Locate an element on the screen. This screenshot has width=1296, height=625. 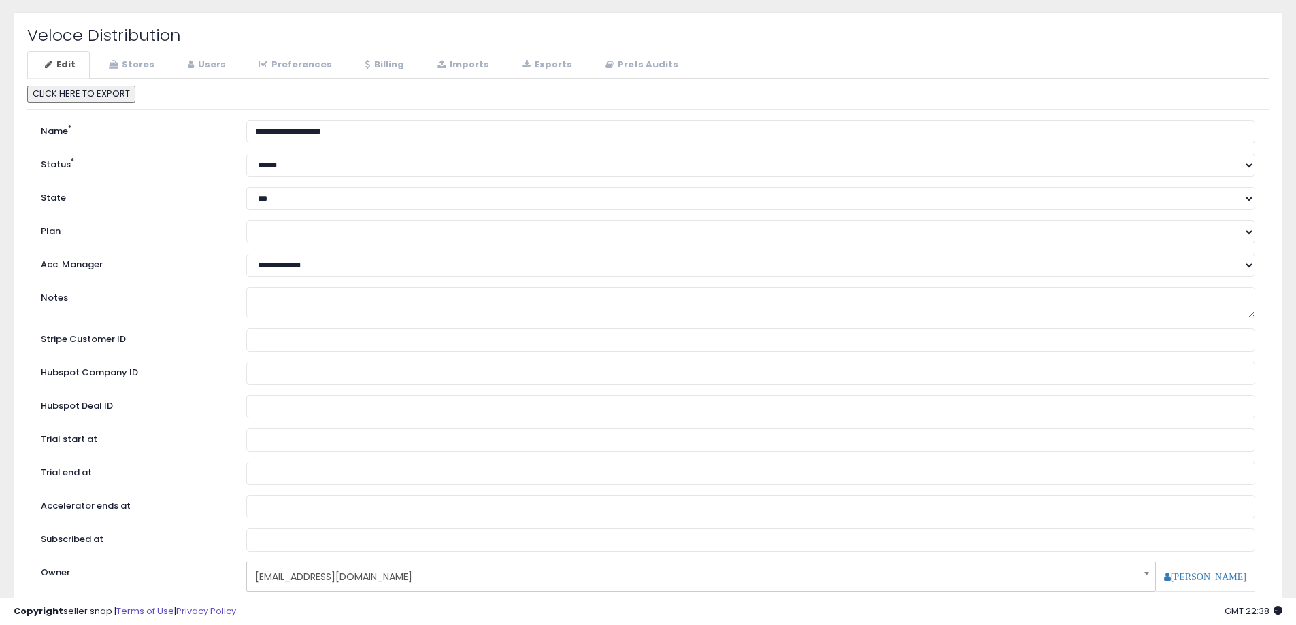
label: Name is located at coordinates (133, 129).